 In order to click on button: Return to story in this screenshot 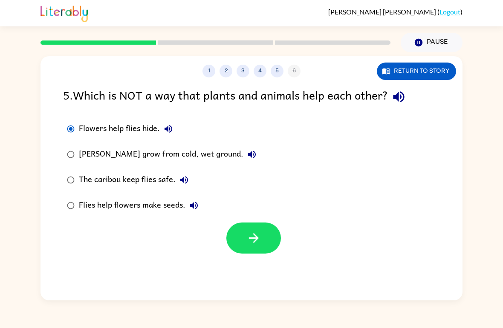, I will do `click(416, 71)`.